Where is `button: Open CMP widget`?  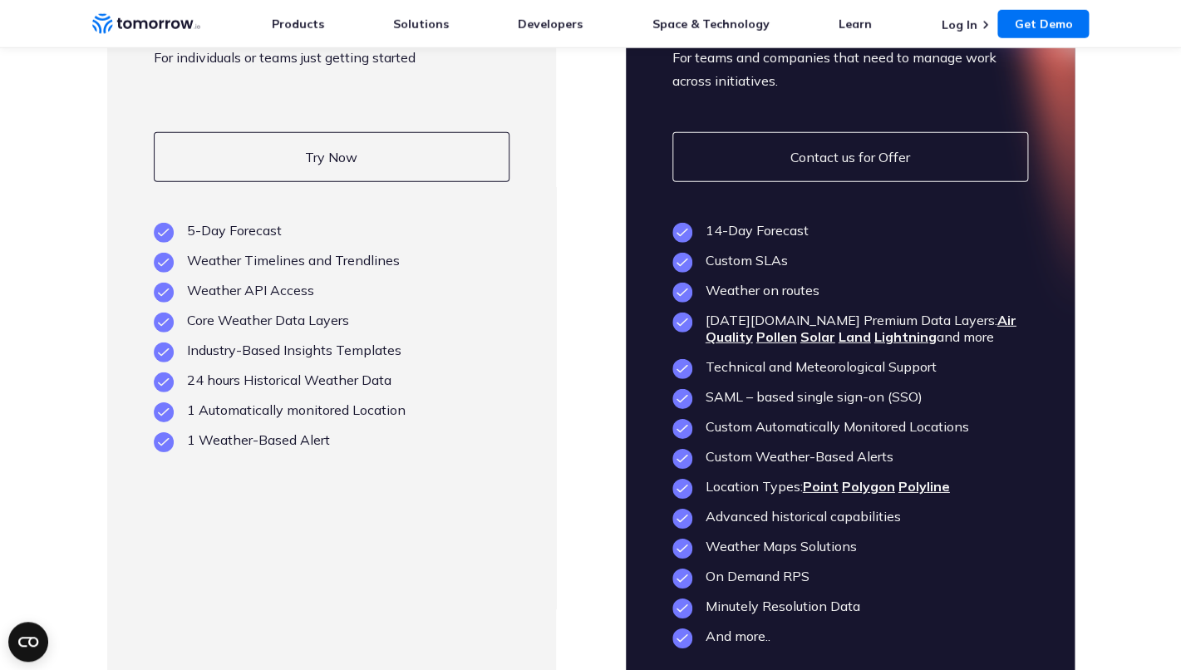 button: Open CMP widget is located at coordinates (28, 642).